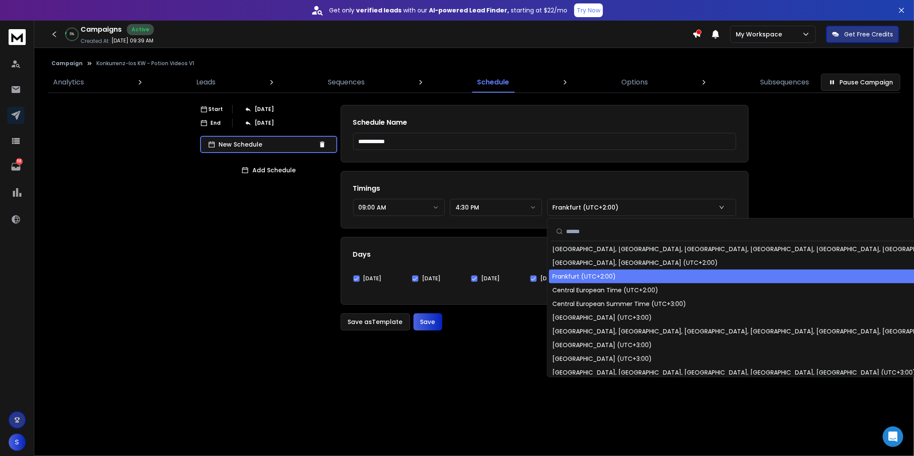 The width and height of the screenshot is (914, 456). I want to click on button: Add Schedule, so click(269, 170).